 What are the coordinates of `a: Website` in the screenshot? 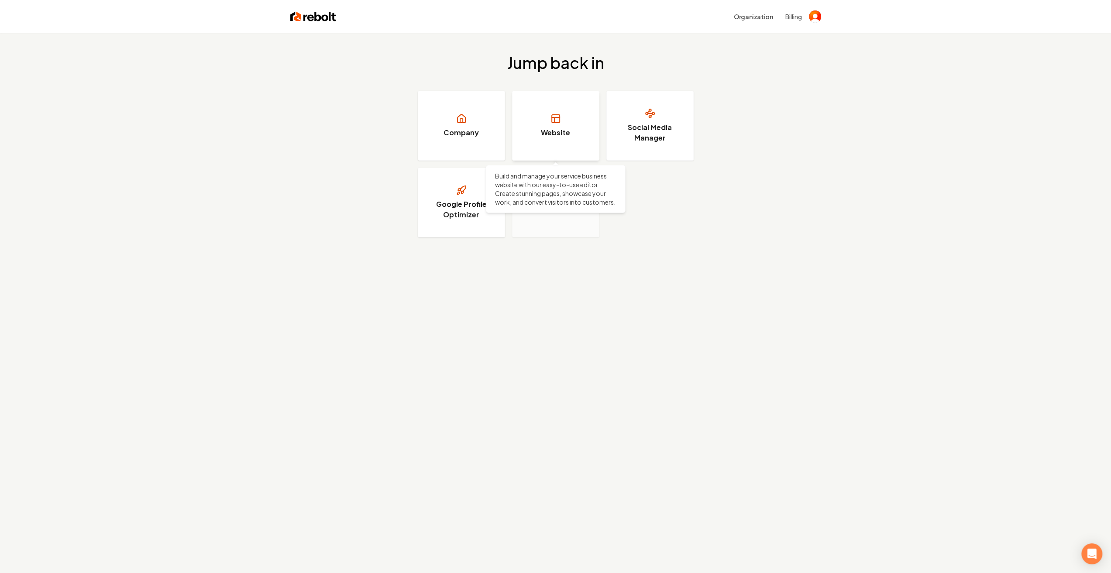 It's located at (556, 126).